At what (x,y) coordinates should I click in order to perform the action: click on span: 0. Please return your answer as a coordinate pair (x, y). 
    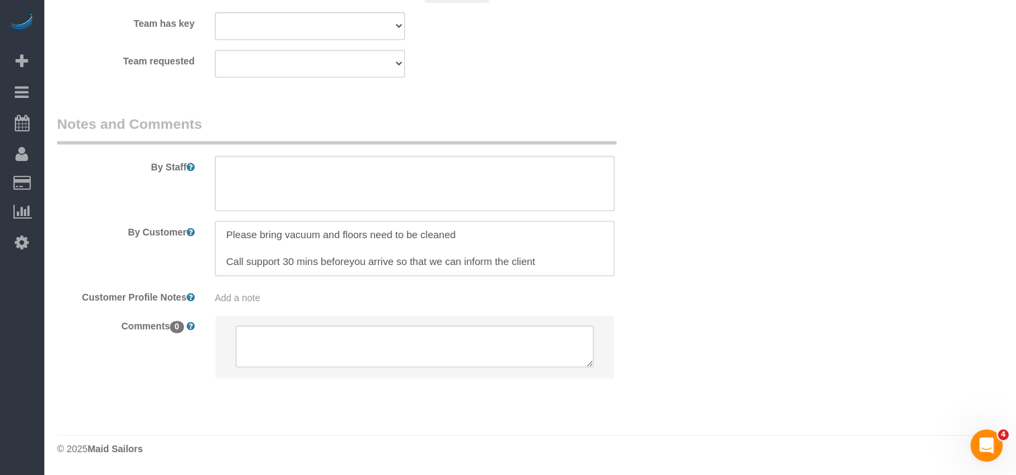
    Looking at the image, I should click on (177, 327).